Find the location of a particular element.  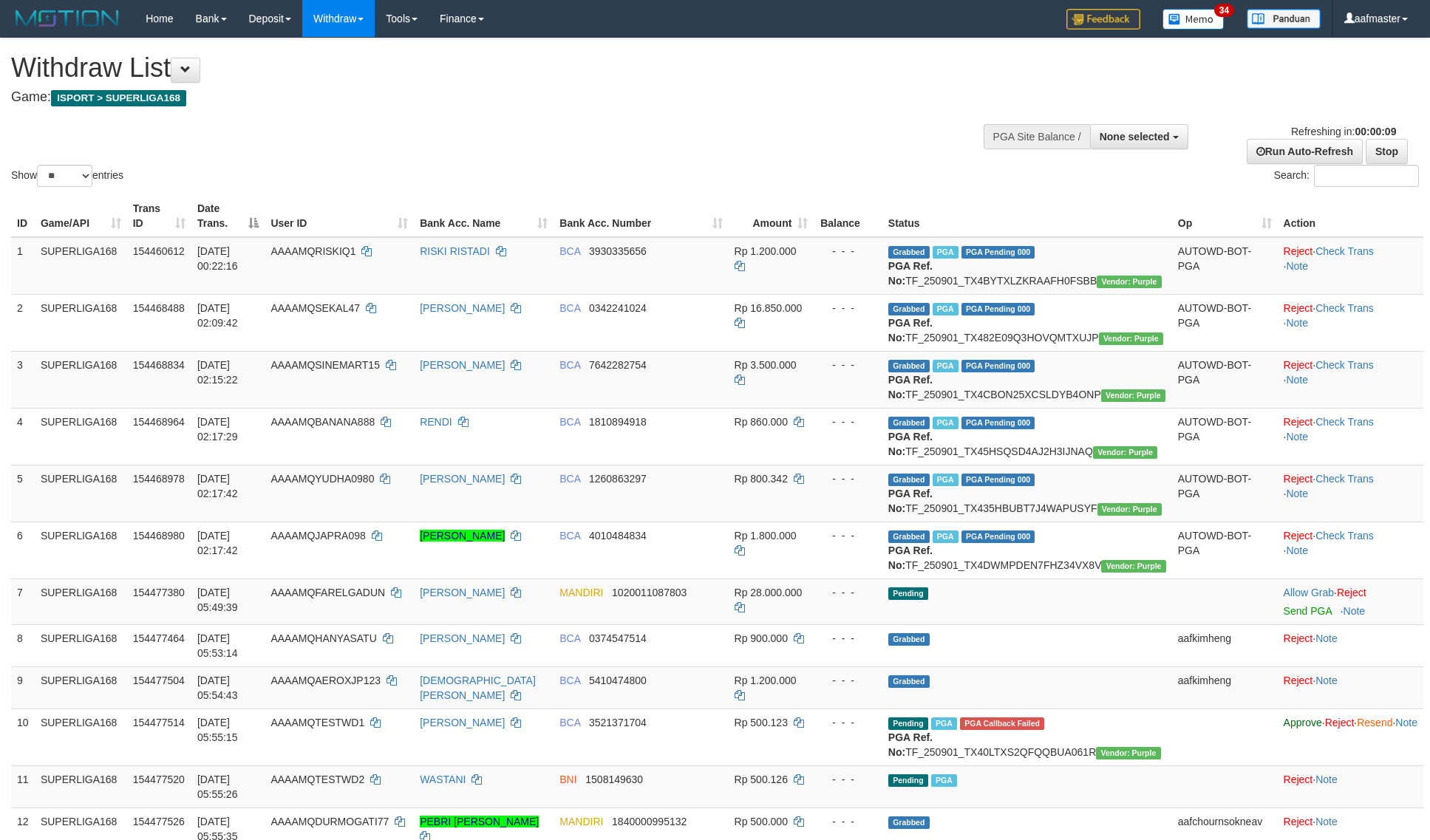

span: Copy 3521371704 to clipboard is located at coordinates (618, 722).